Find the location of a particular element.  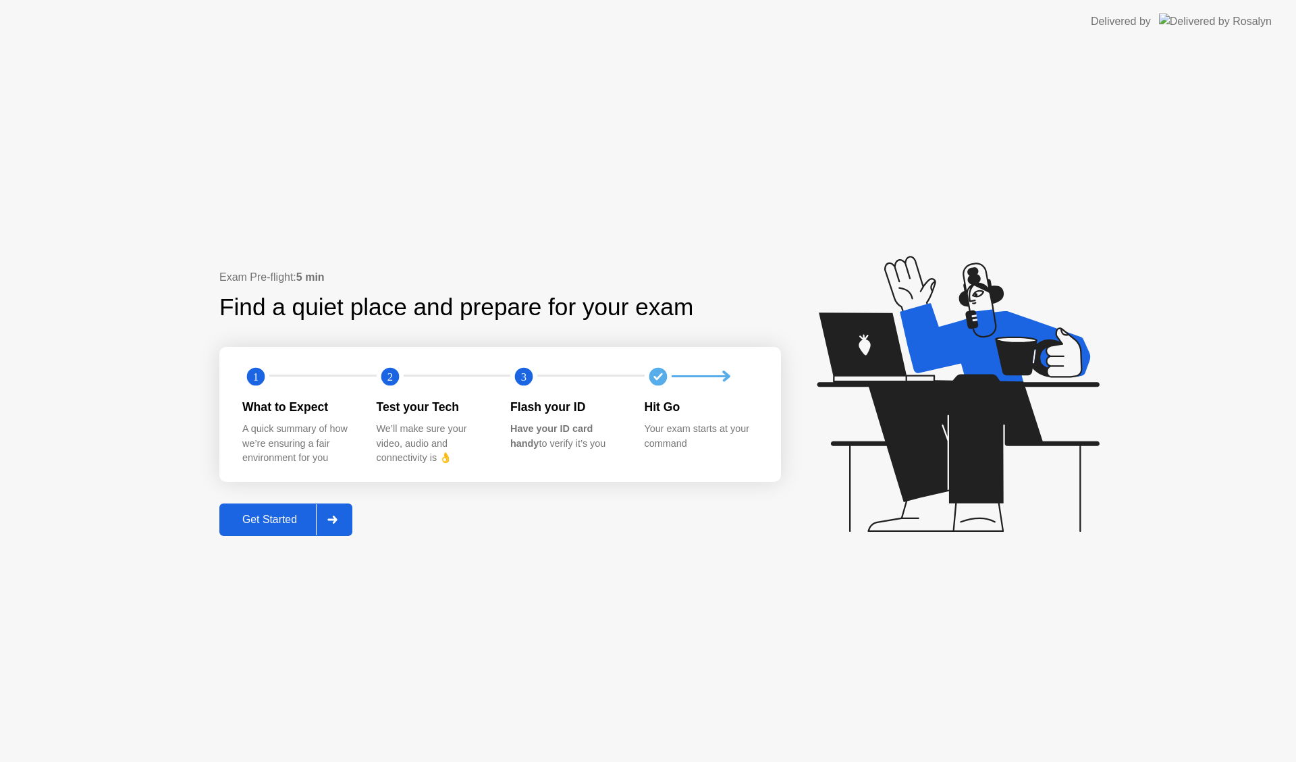

div: Find a quiet place and prepare for your exam is located at coordinates (457, 307).